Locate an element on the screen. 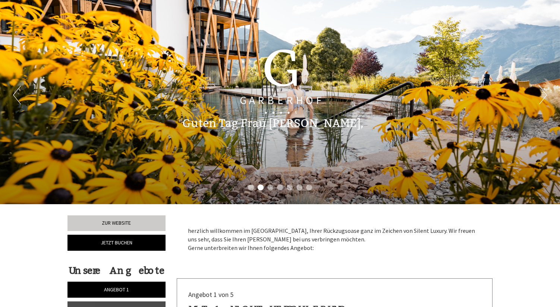  span: Angebot 1 is located at coordinates (116, 290).